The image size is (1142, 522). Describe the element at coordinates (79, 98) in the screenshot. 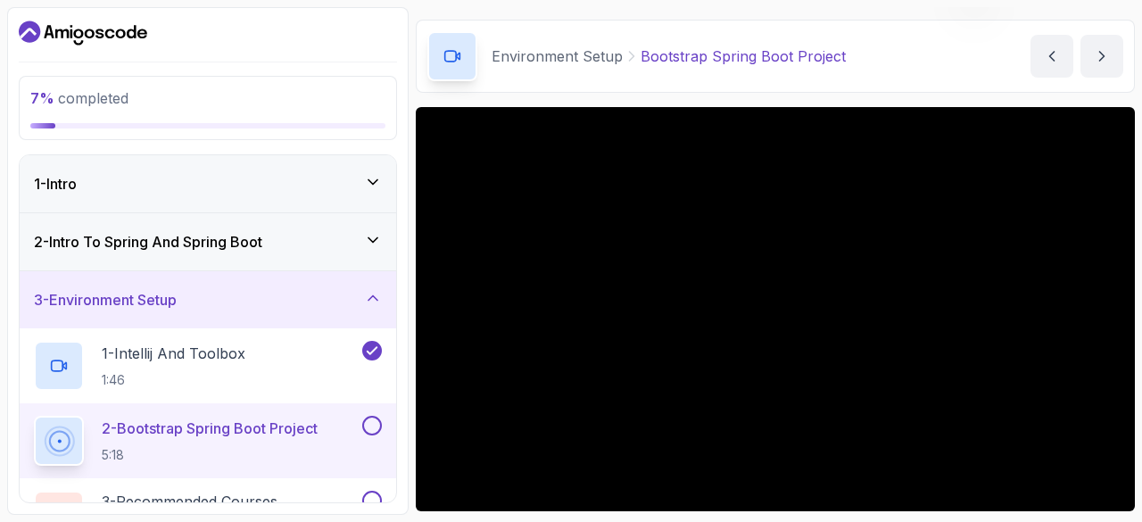

I see `span: completed` at that location.